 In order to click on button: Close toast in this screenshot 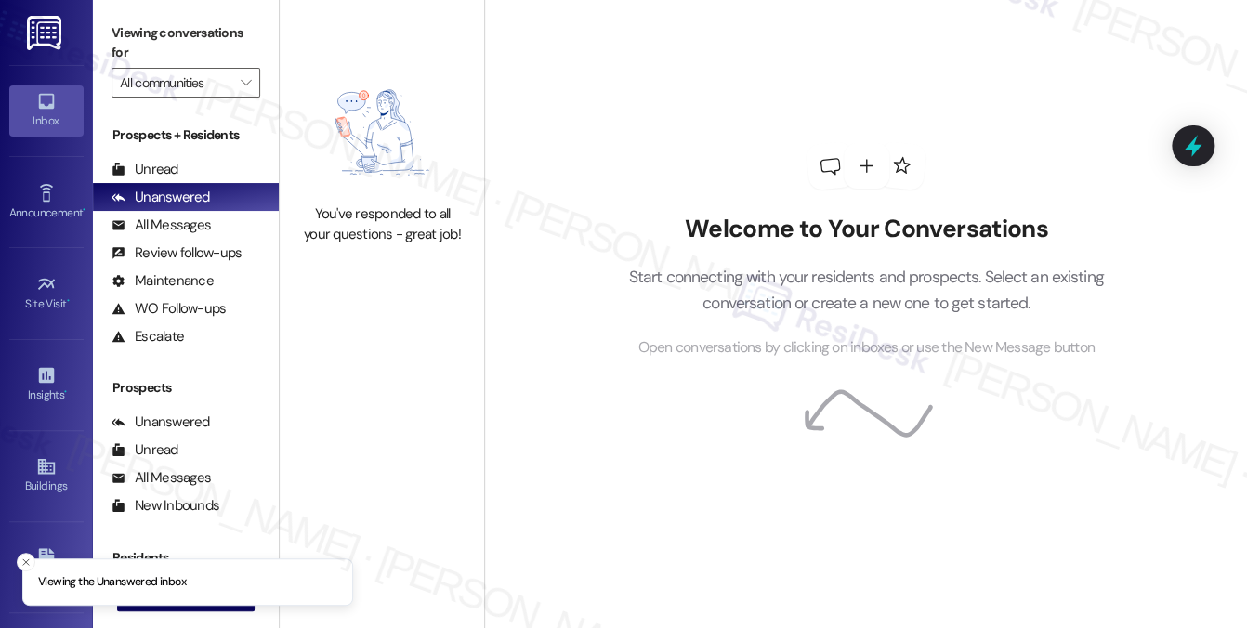, I will do `click(26, 562)`.